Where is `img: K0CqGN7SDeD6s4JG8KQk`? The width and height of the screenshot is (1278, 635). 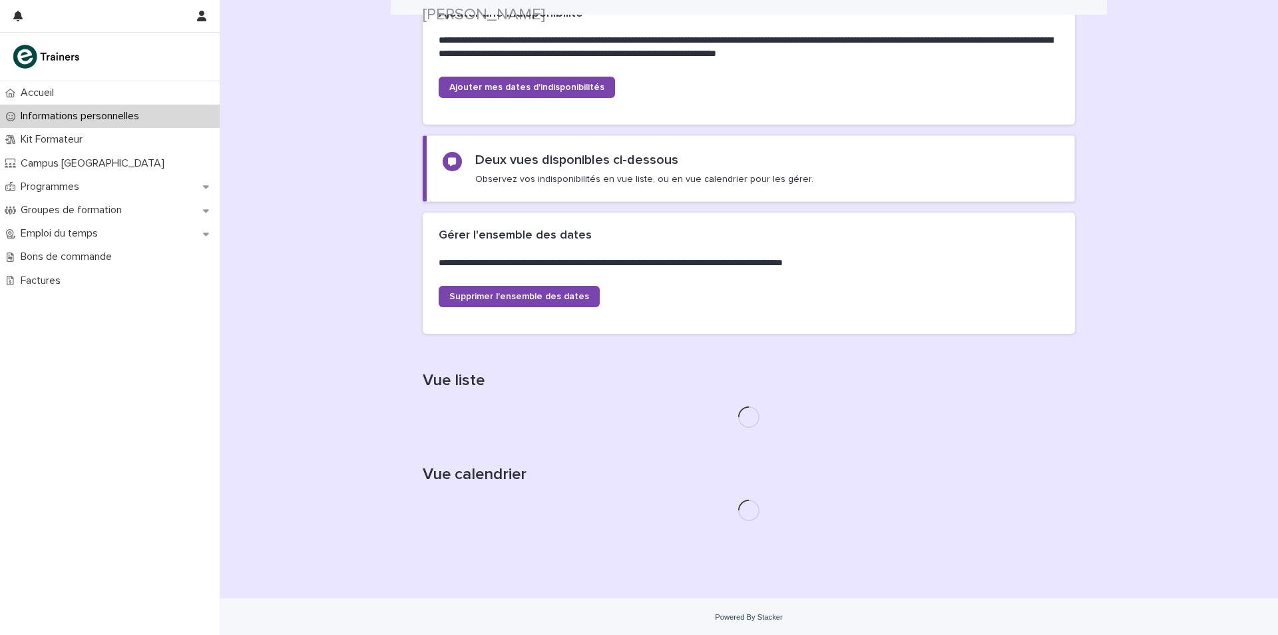
img: K0CqGN7SDeD6s4JG8KQk is located at coordinates (47, 57).